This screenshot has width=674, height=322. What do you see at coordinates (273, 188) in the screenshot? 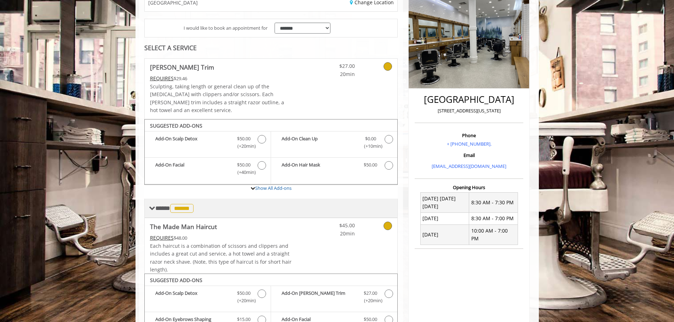
I see `a: Show All Add-ons` at bounding box center [273, 188].